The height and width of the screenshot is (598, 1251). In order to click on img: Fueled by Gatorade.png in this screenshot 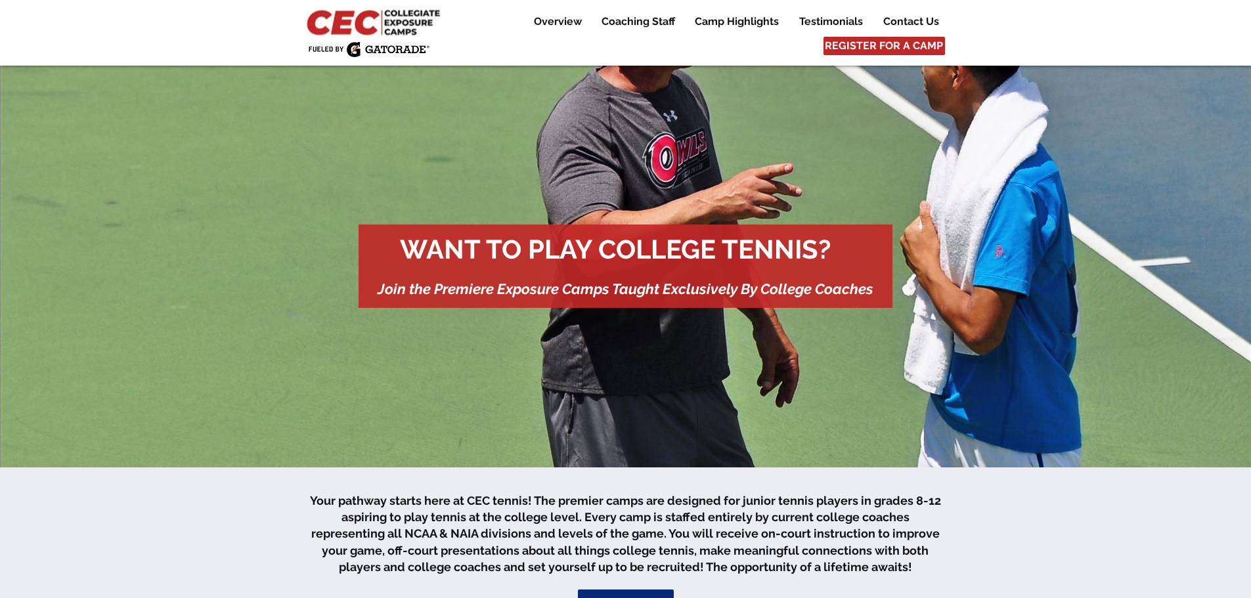, I will do `click(369, 49)`.